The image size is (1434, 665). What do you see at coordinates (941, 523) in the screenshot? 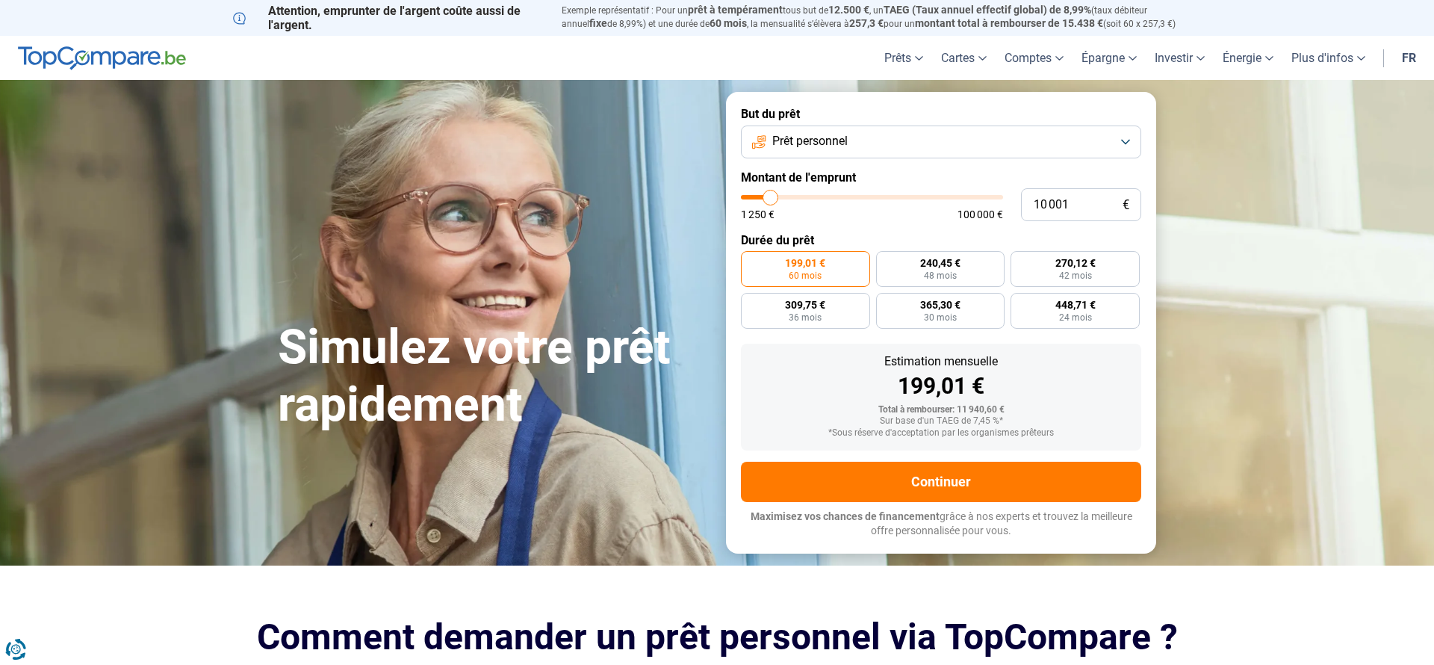
I see `p: grâce à nos experts et trouvez la meilleure offre personnalisée pour vous.` at bounding box center [941, 523].